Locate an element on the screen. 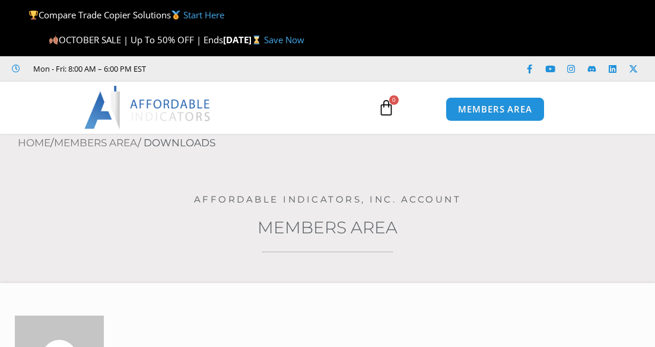 This screenshot has width=655, height=347. img: LogoAI | Affordable Indicators – NinjaTrader is located at coordinates (148, 107).